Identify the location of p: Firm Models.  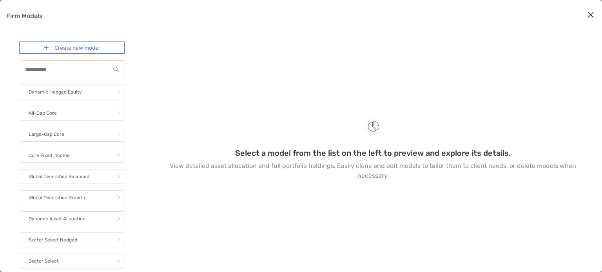
(24, 16).